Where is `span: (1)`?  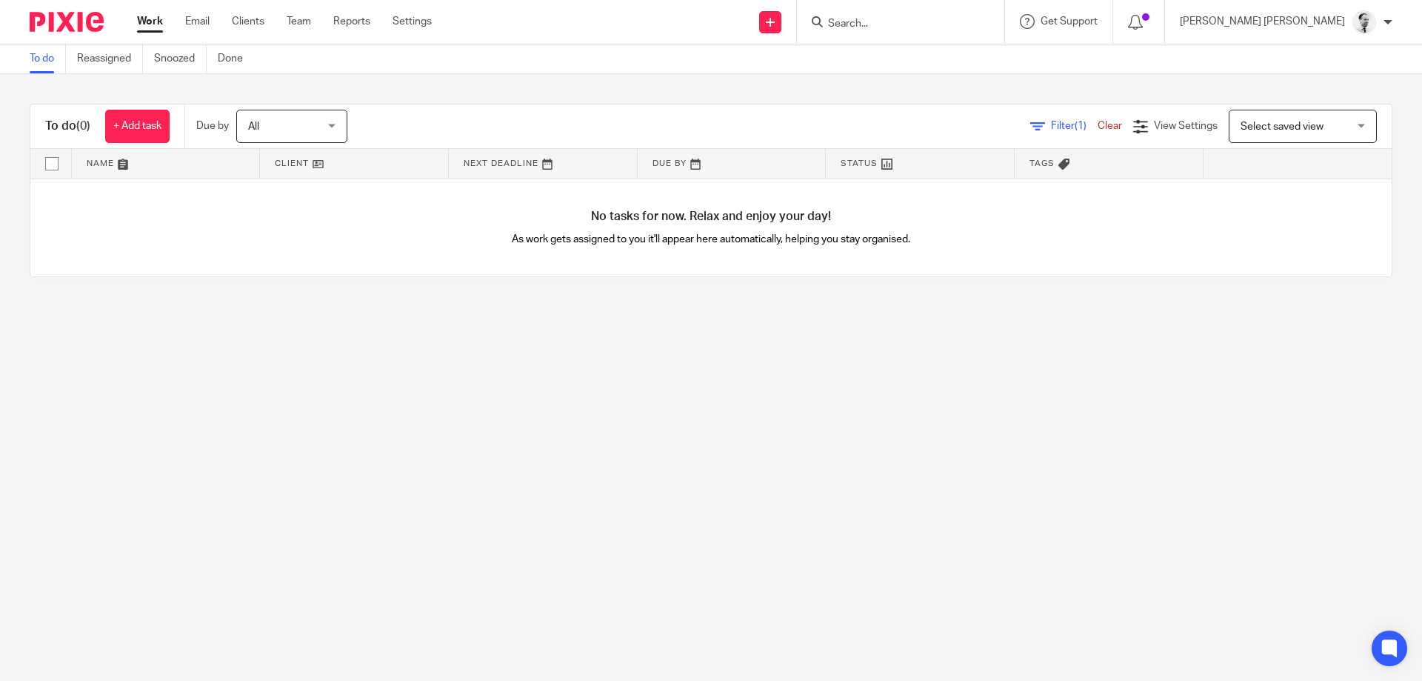 span: (1) is located at coordinates (1081, 126).